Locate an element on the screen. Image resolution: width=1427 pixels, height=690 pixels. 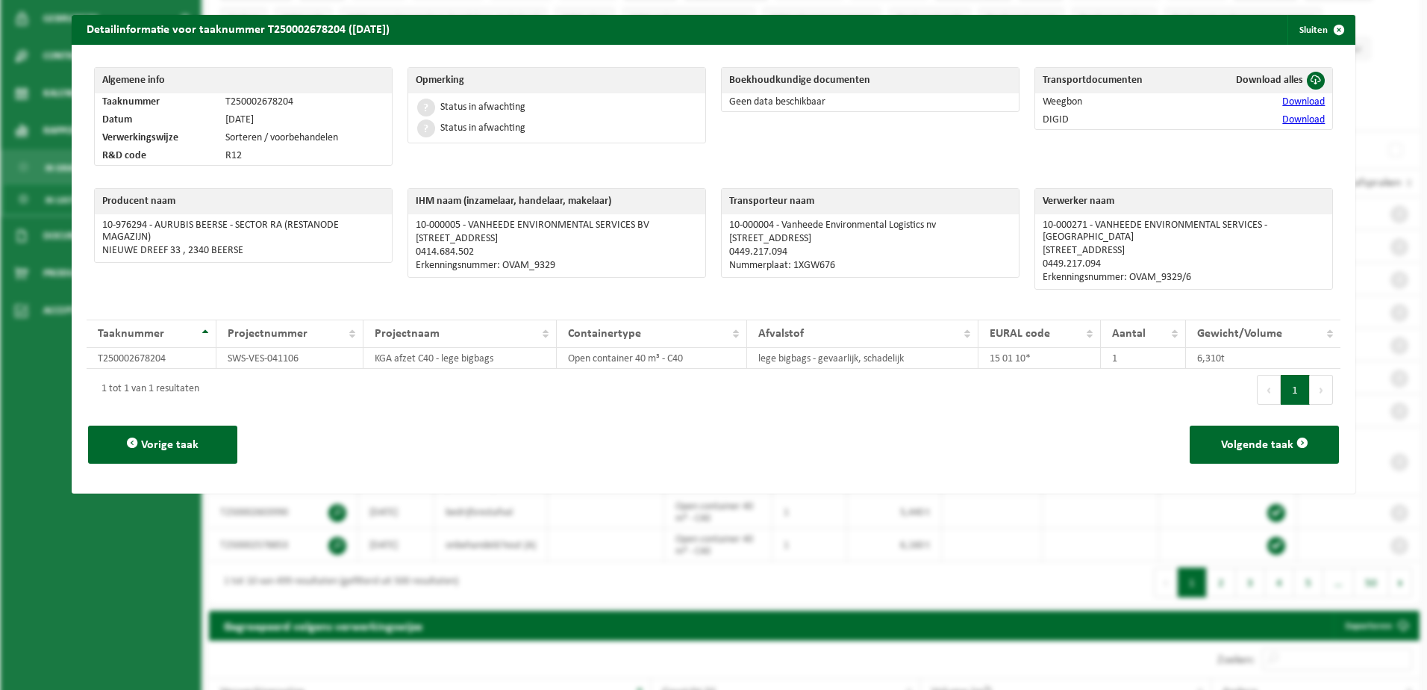
span: Projectnaam is located at coordinates (407, 334).